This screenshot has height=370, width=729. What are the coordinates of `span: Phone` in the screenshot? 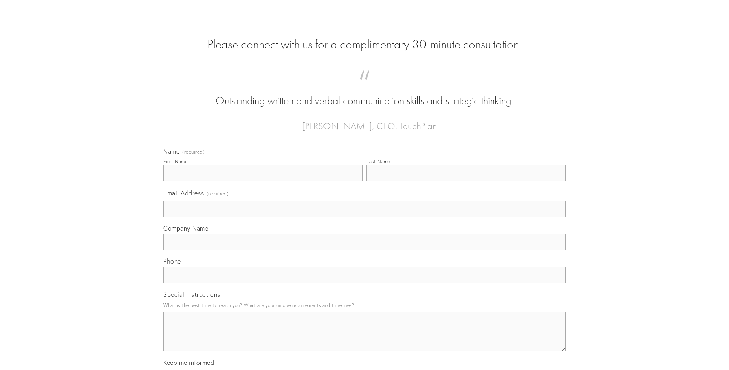 It's located at (172, 261).